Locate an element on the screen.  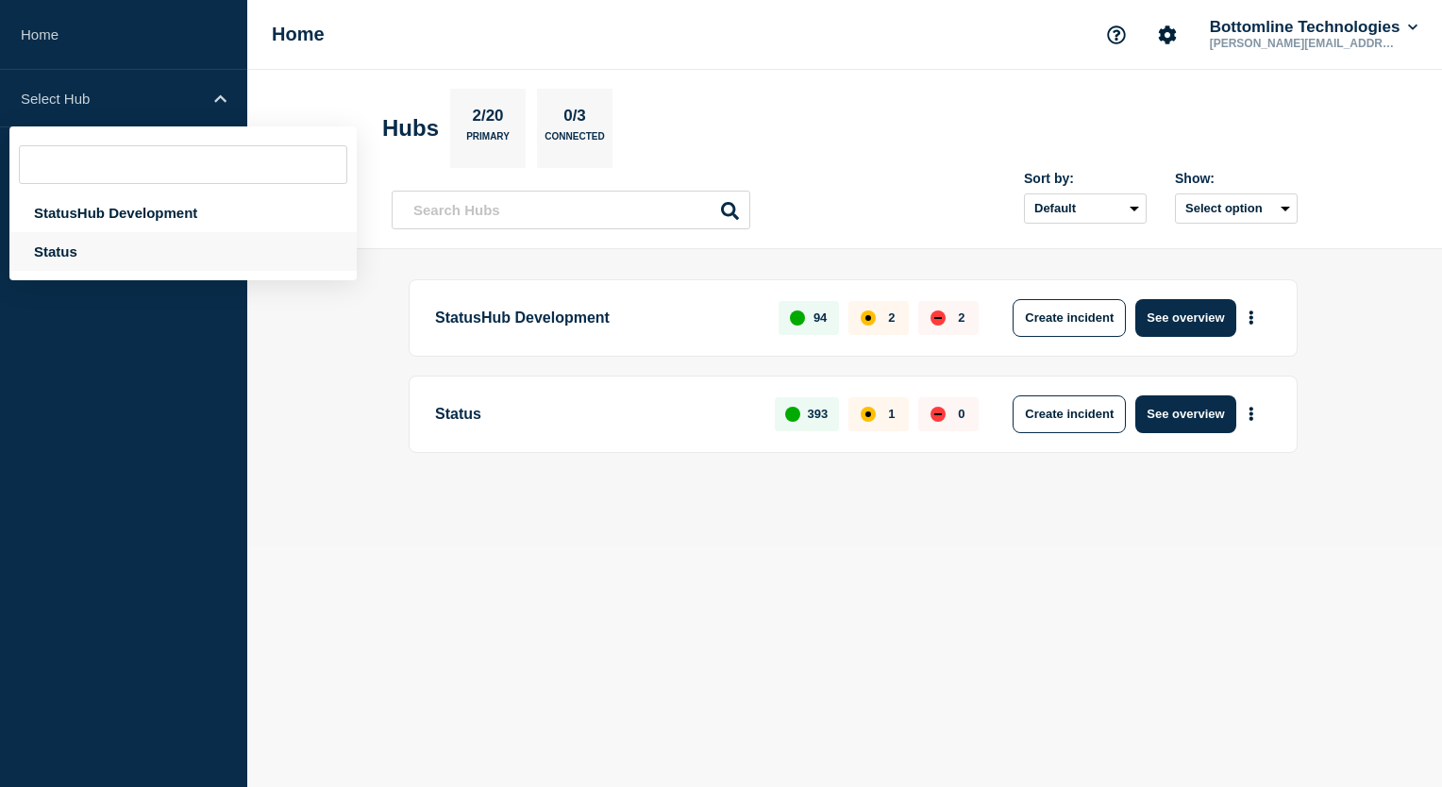
button: Account settings is located at coordinates (1167, 35).